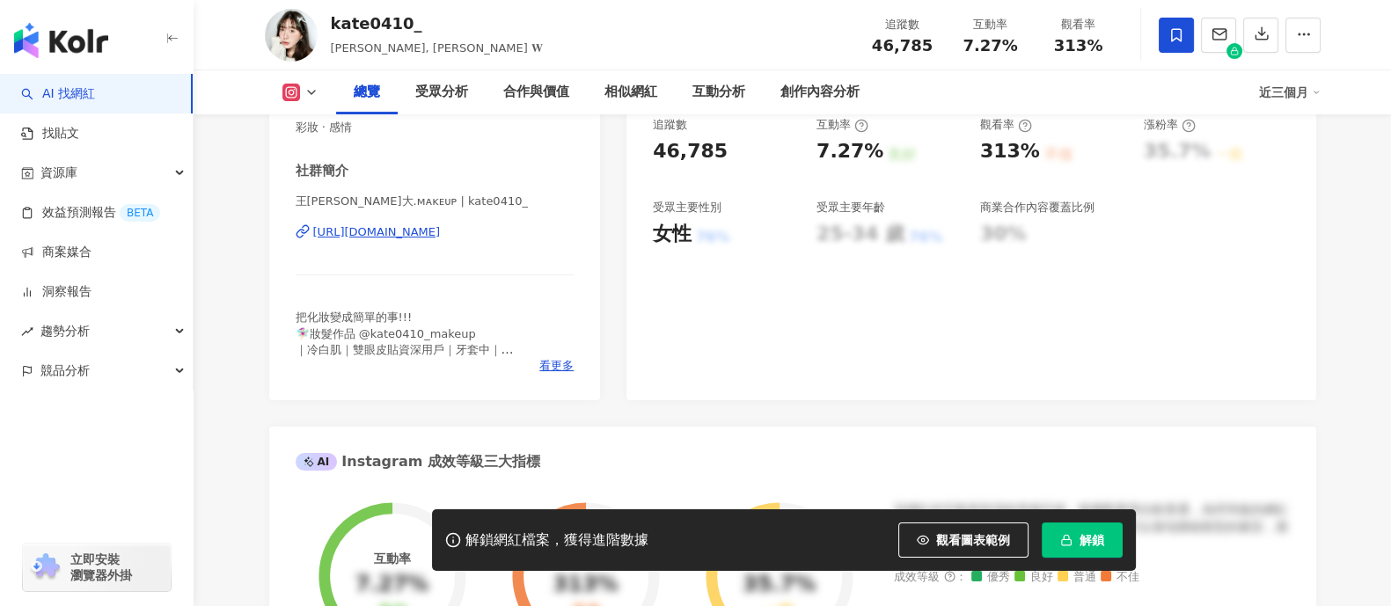 This screenshot has width=1391, height=606. What do you see at coordinates (91, 213) in the screenshot?
I see `a: 效益預測報告BETA` at bounding box center [91, 213].